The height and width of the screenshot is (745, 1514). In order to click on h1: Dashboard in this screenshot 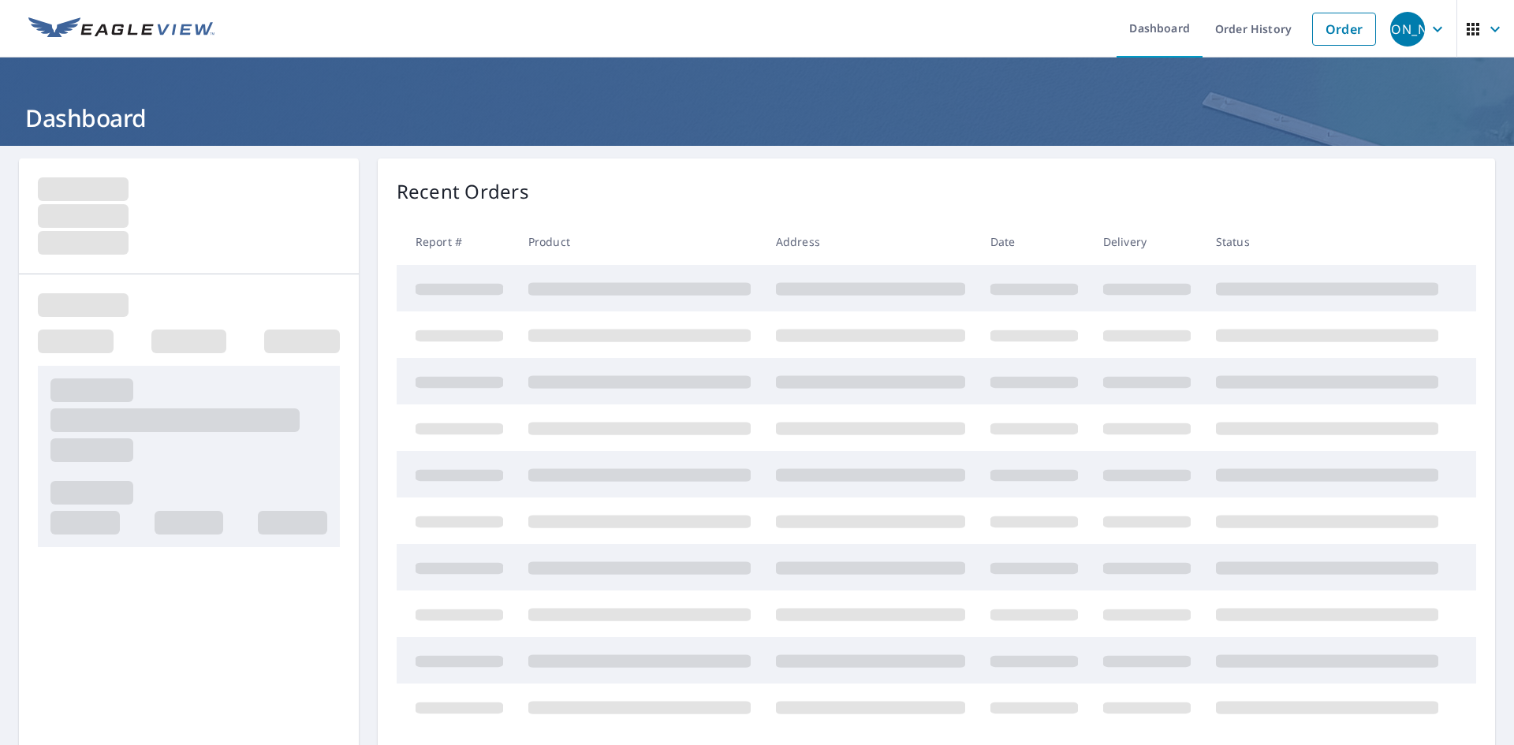, I will do `click(757, 117)`.